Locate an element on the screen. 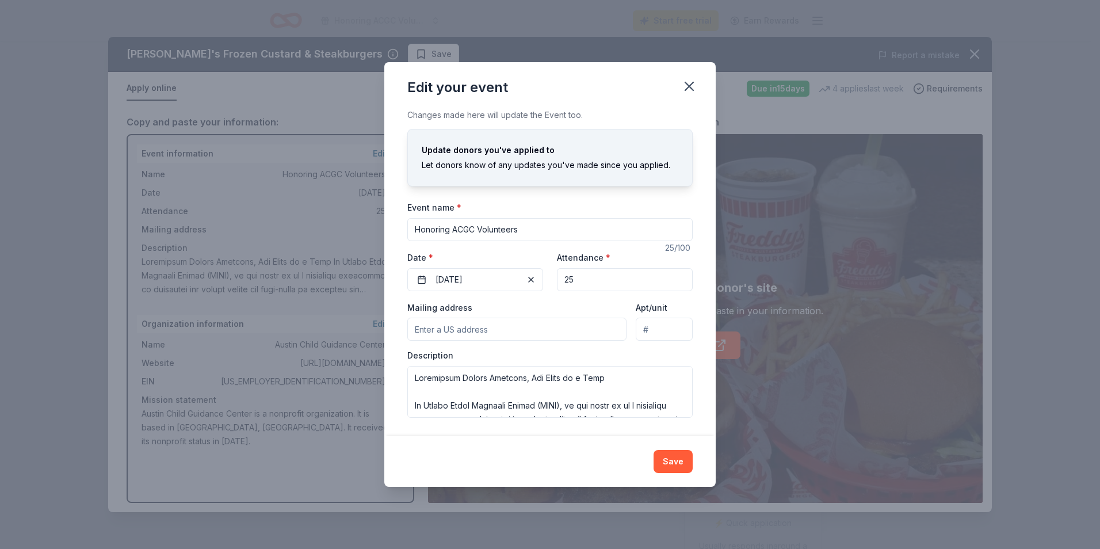 This screenshot has height=549, width=1100. input: 20 is located at coordinates (625, 279).